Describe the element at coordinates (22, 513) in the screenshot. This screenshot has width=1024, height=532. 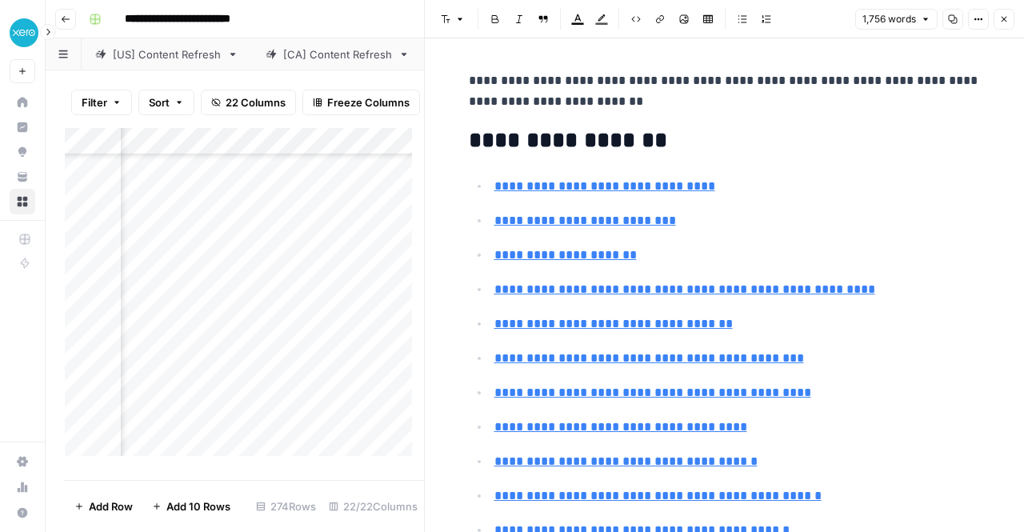
I see `button: Help + Support` at that location.